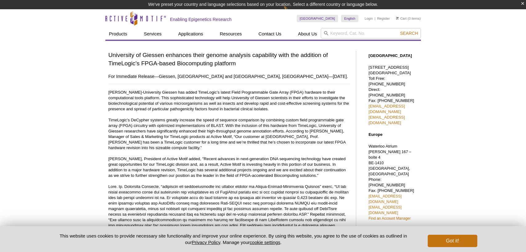  Describe the element at coordinates (409, 33) in the screenshot. I see `span: Search` at that location.